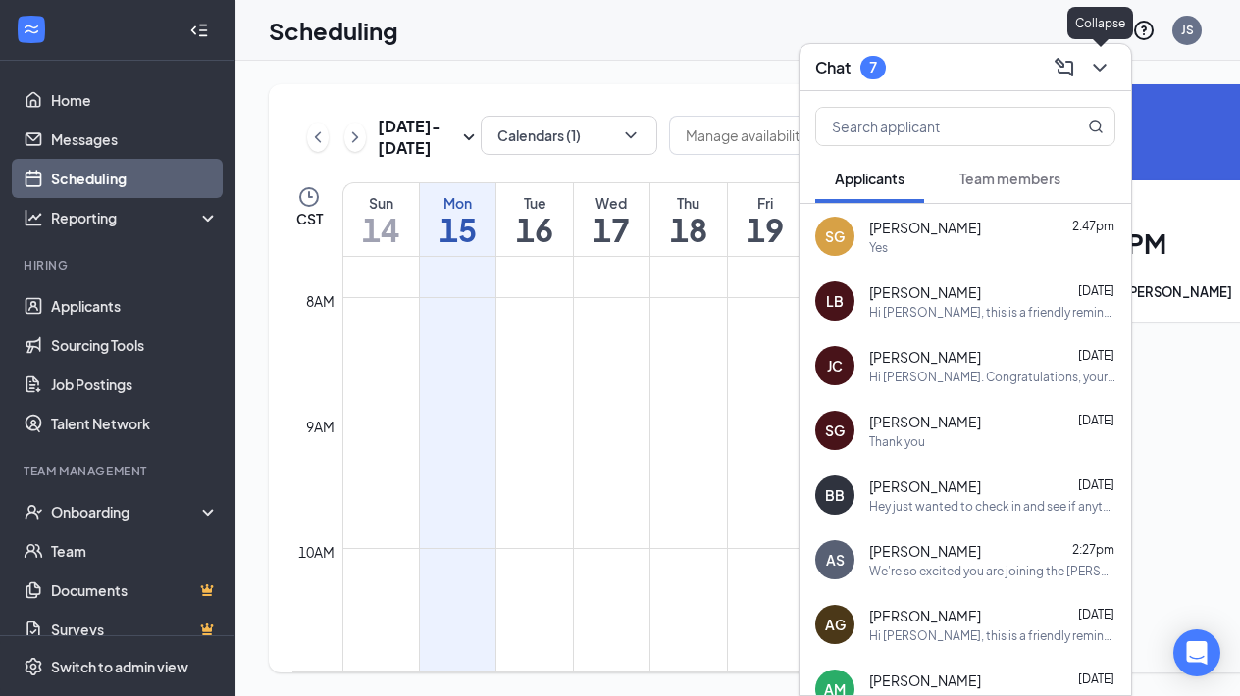 This screenshot has height=696, width=1240. I want to click on svg: Settings, so click(33, 667).